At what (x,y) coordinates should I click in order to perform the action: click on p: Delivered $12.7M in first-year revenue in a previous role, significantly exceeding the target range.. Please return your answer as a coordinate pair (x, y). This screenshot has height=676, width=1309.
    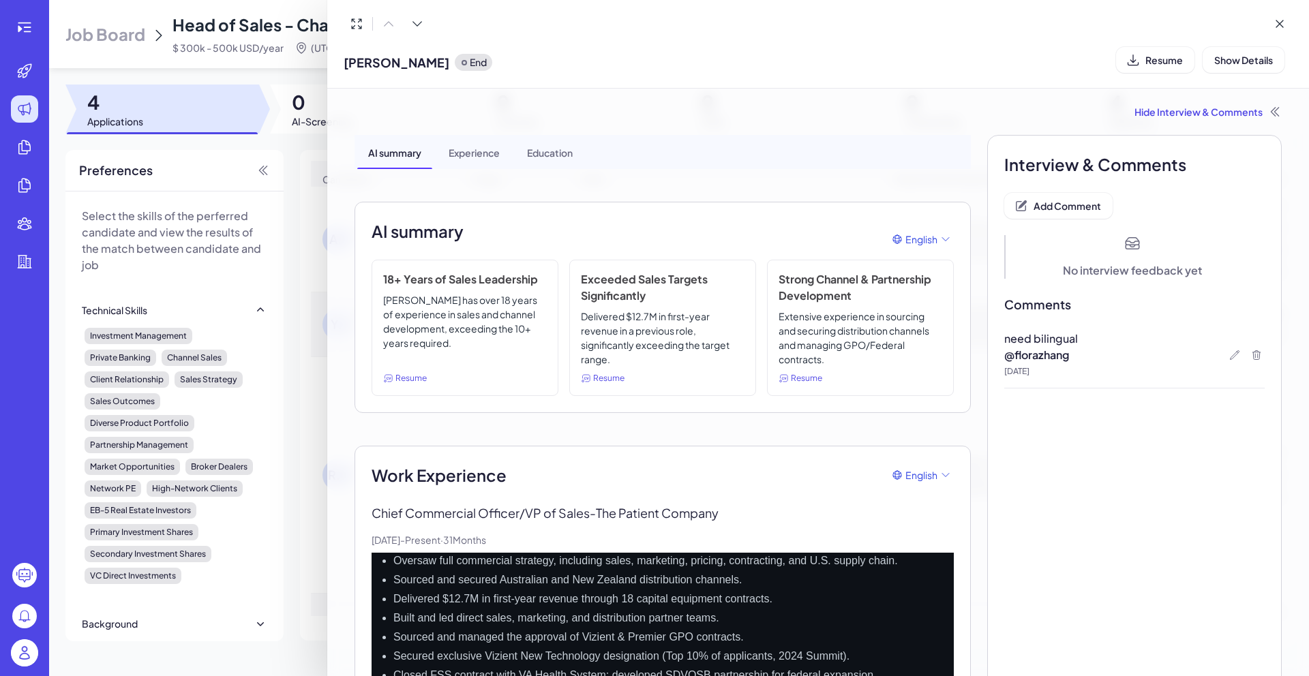
    Looking at the image, I should click on (663, 338).